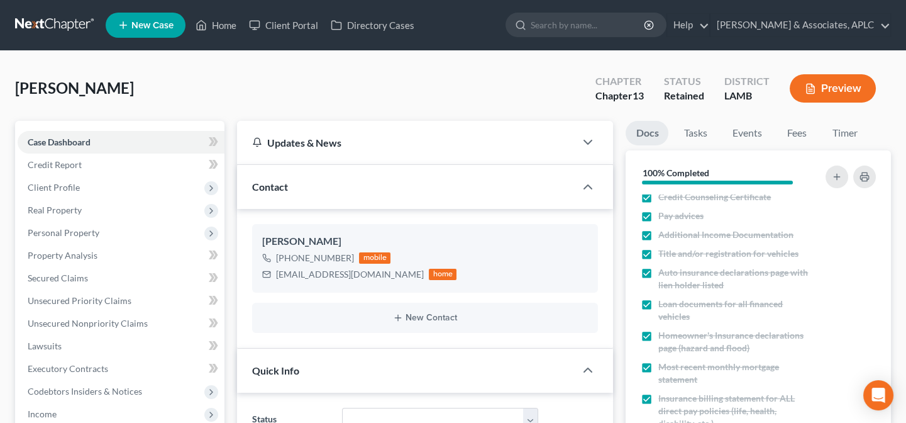 The height and width of the screenshot is (423, 906). I want to click on span: Homeowner's Insurance declarations page (hazard and flood), so click(736, 342).